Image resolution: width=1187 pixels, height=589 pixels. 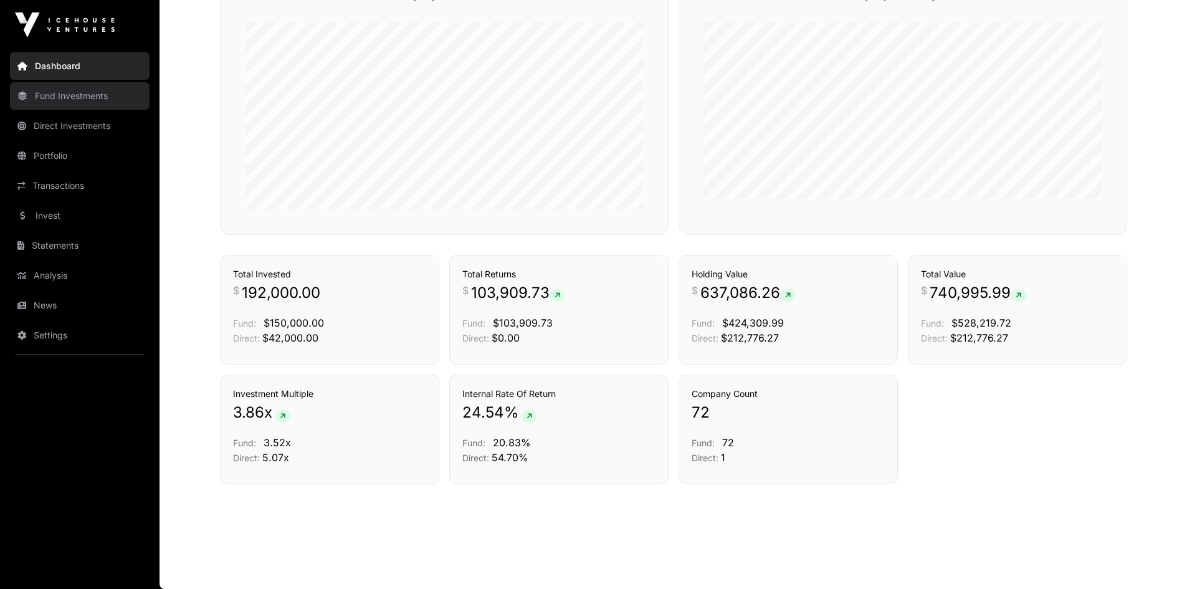 What do you see at coordinates (330, 394) in the screenshot?
I see `h3: Investment Multiple` at bounding box center [330, 394].